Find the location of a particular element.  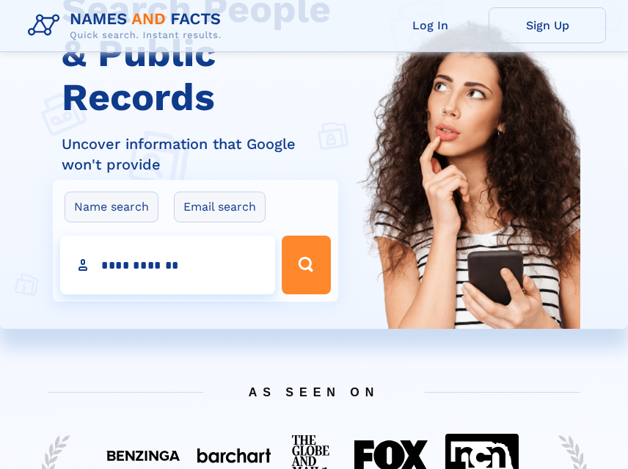

a: Log In is located at coordinates (430, 25).